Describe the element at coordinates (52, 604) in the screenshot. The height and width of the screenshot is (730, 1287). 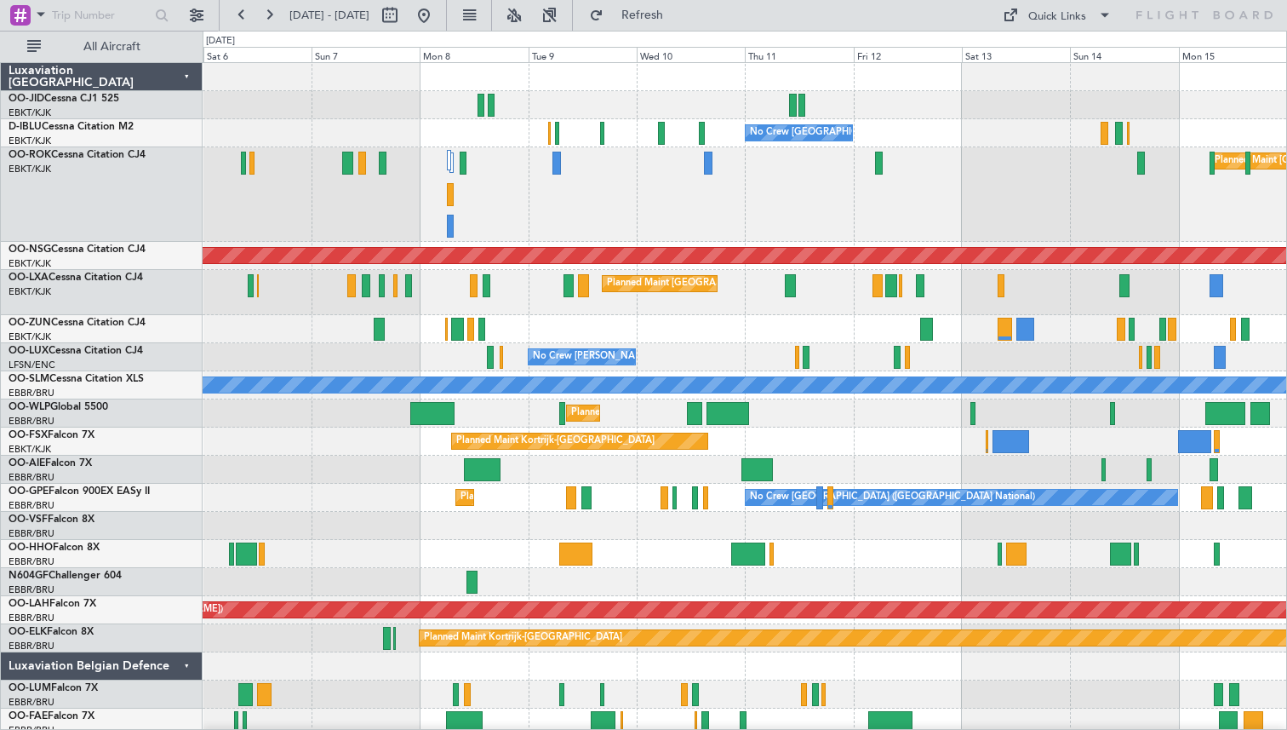
I see `a: OO-LAHFalcon 7X` at that location.